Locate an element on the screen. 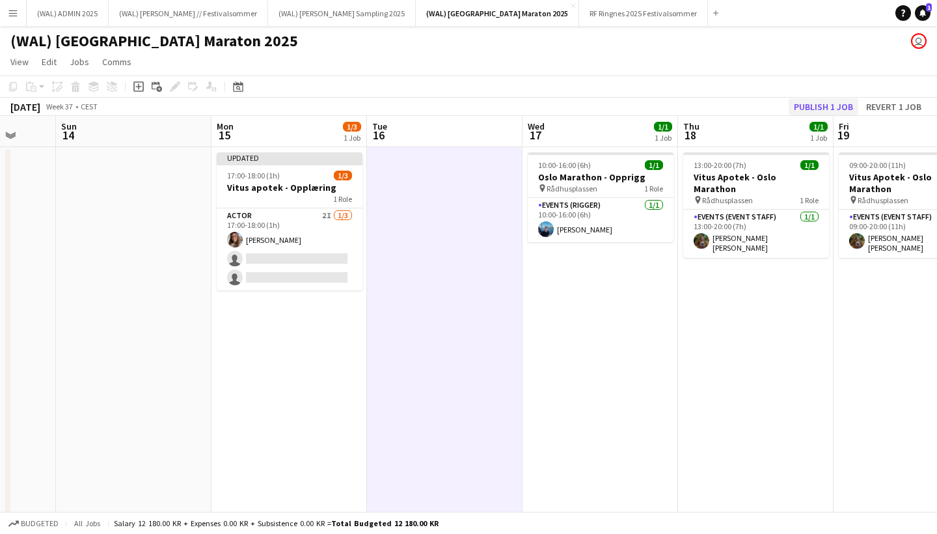  button: RF Ringnes 2025 Festivalsommer is located at coordinates (644, 13).